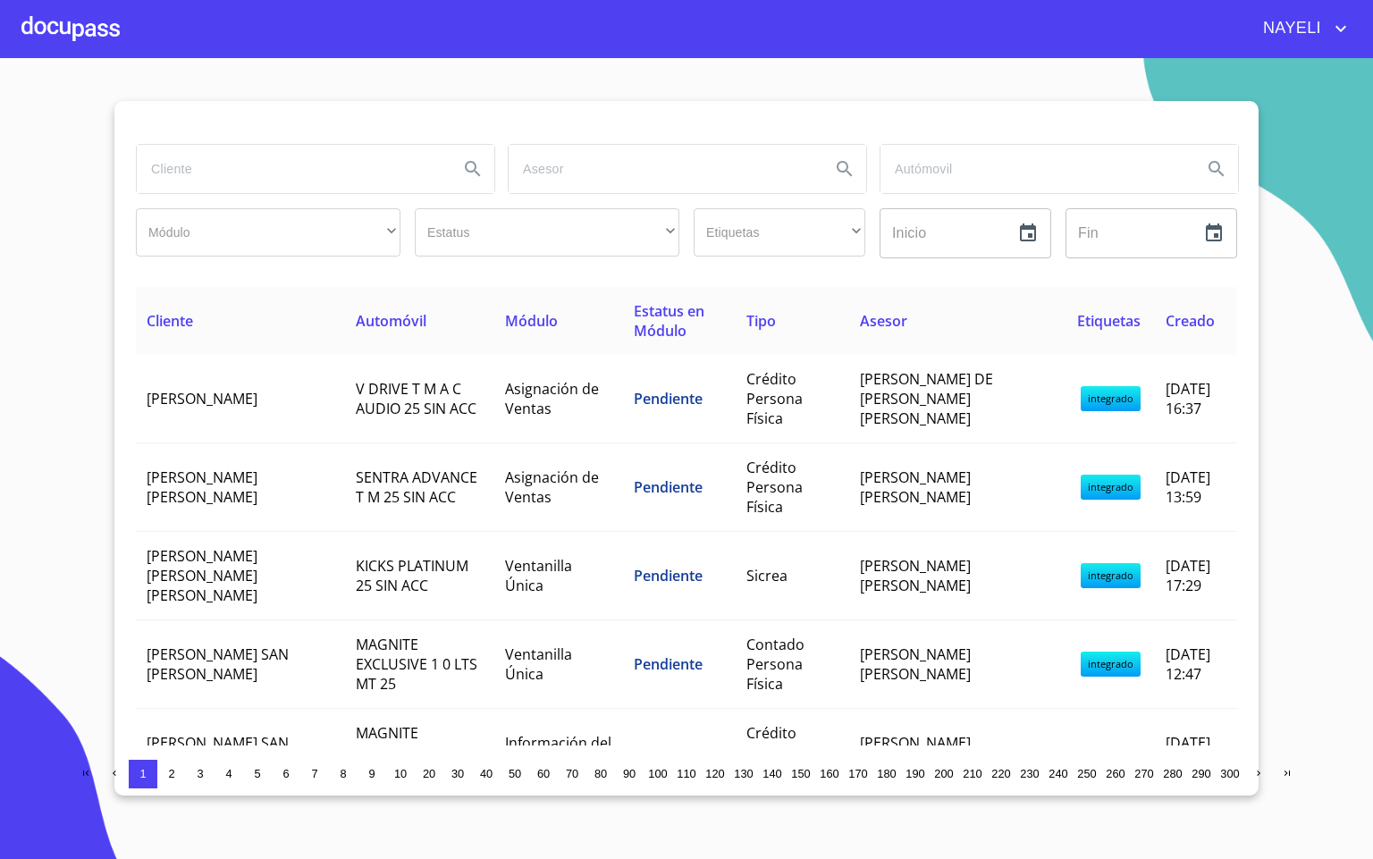  Describe the element at coordinates (601, 773) in the screenshot. I see `span: 80` at that location.